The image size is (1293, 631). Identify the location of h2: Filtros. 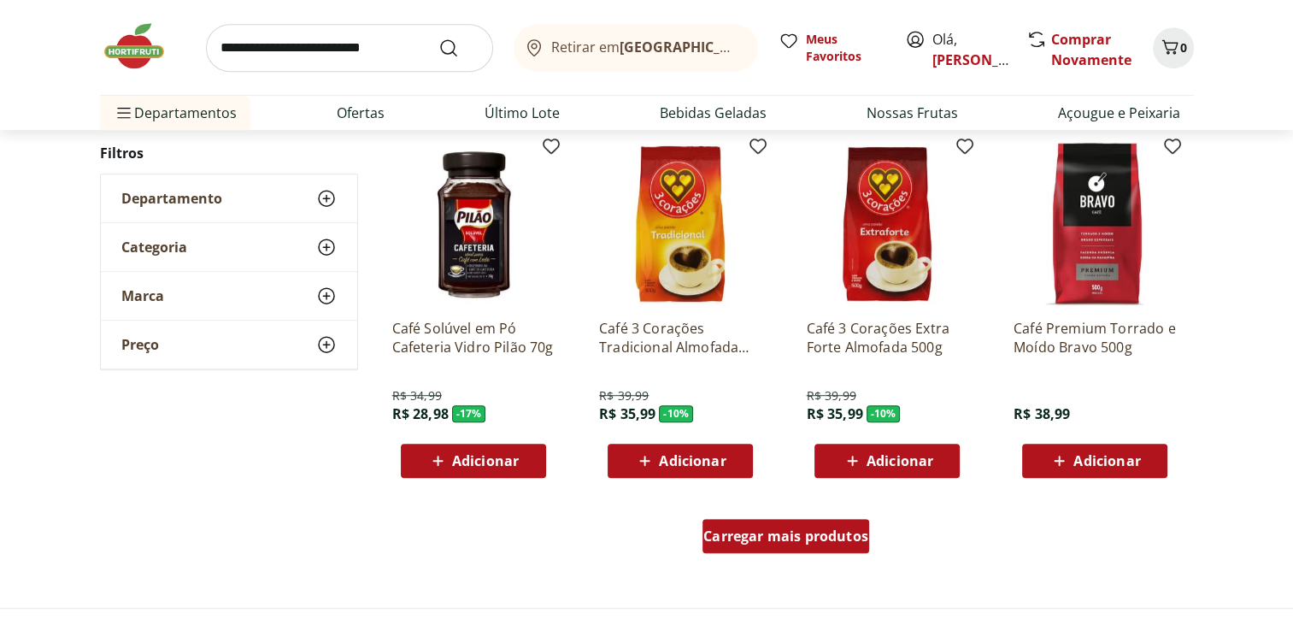
(229, 154).